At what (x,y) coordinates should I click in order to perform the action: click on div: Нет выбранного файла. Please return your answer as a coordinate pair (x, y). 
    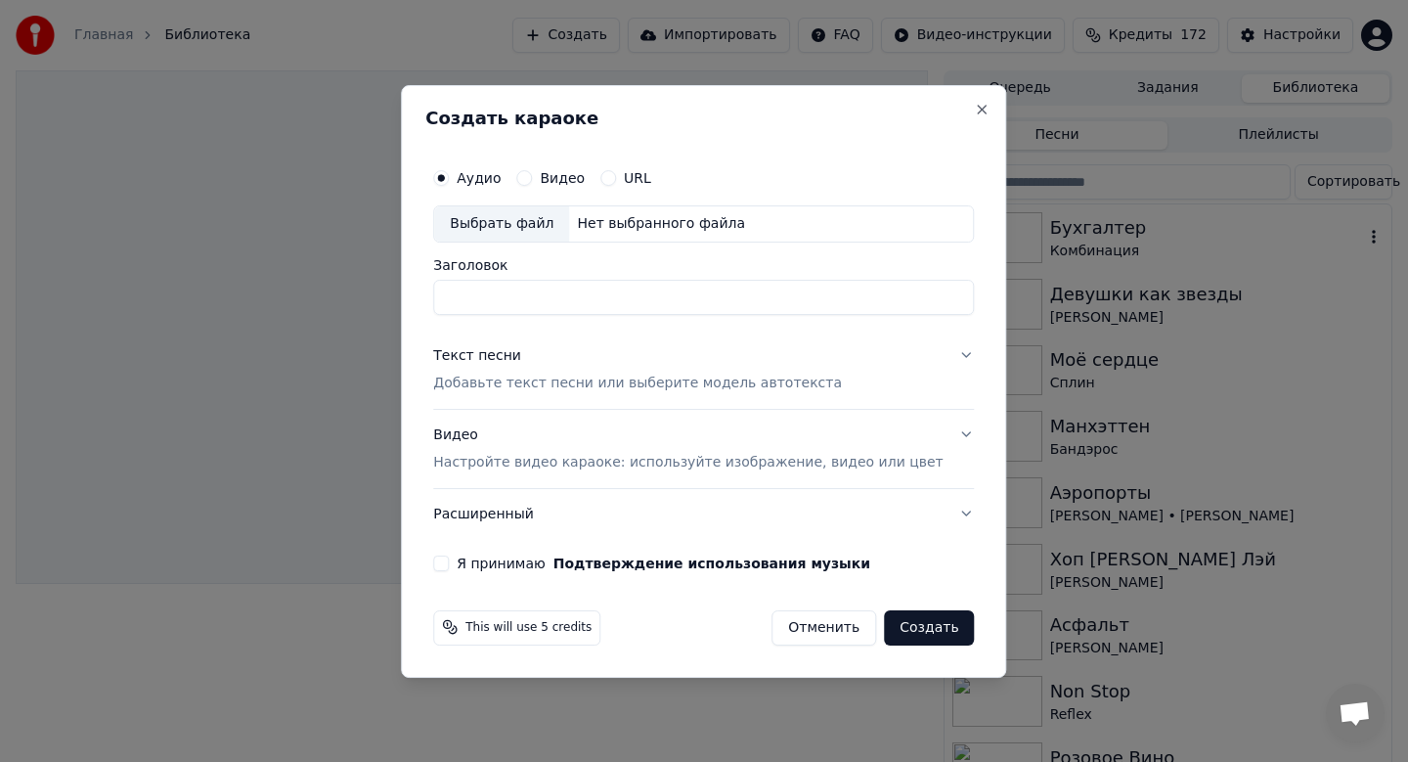
    Looking at the image, I should click on (661, 224).